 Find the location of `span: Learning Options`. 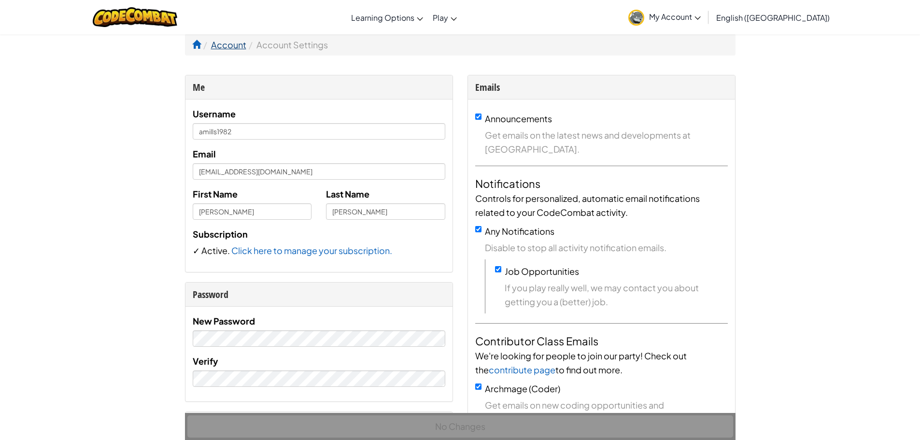

span: Learning Options is located at coordinates (382, 17).